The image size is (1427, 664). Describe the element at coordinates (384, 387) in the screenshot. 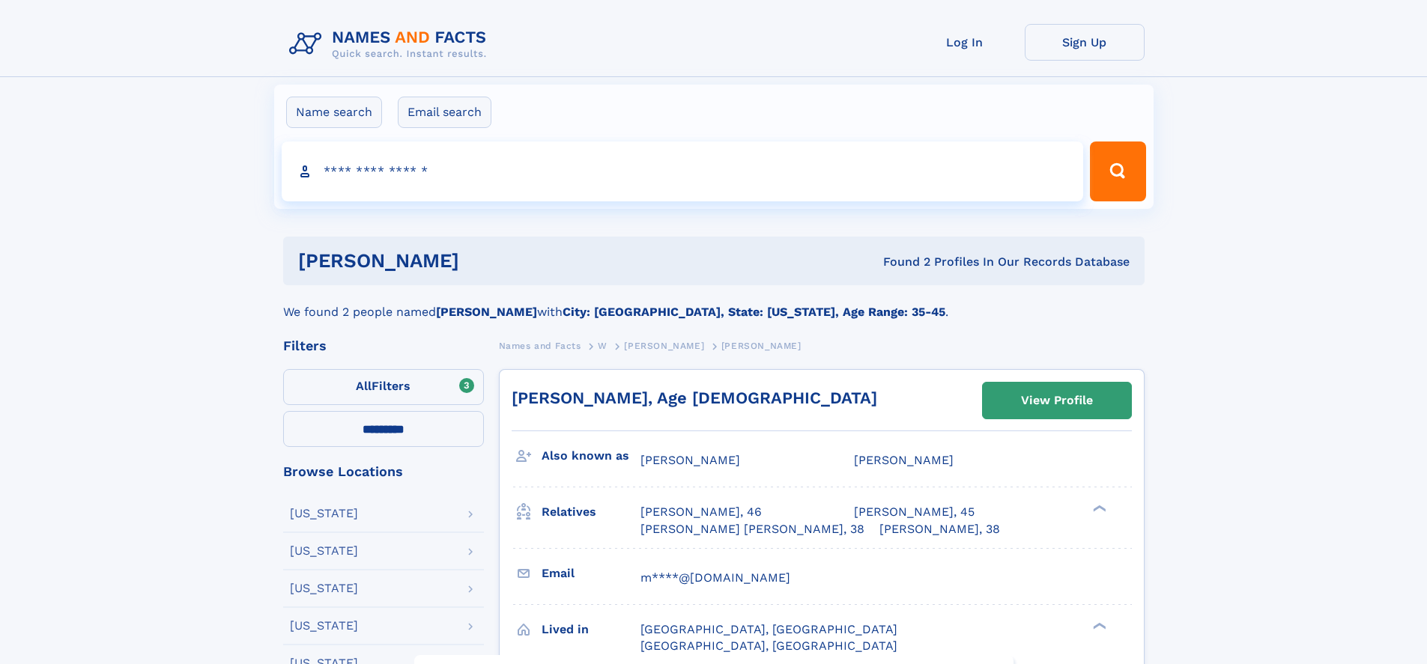

I see `label: Filters` at that location.